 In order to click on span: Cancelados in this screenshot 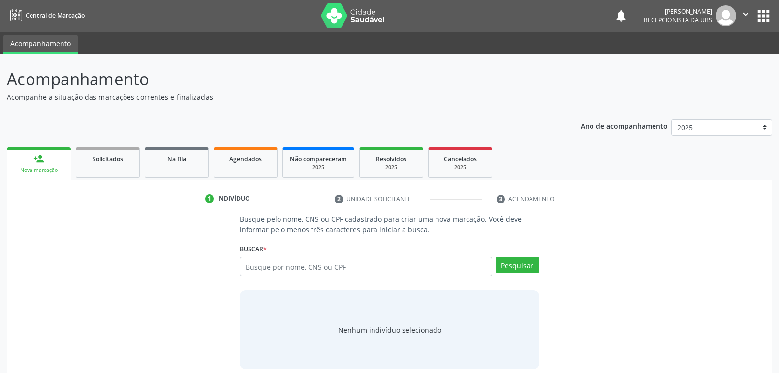, I will do `click(460, 159)`.